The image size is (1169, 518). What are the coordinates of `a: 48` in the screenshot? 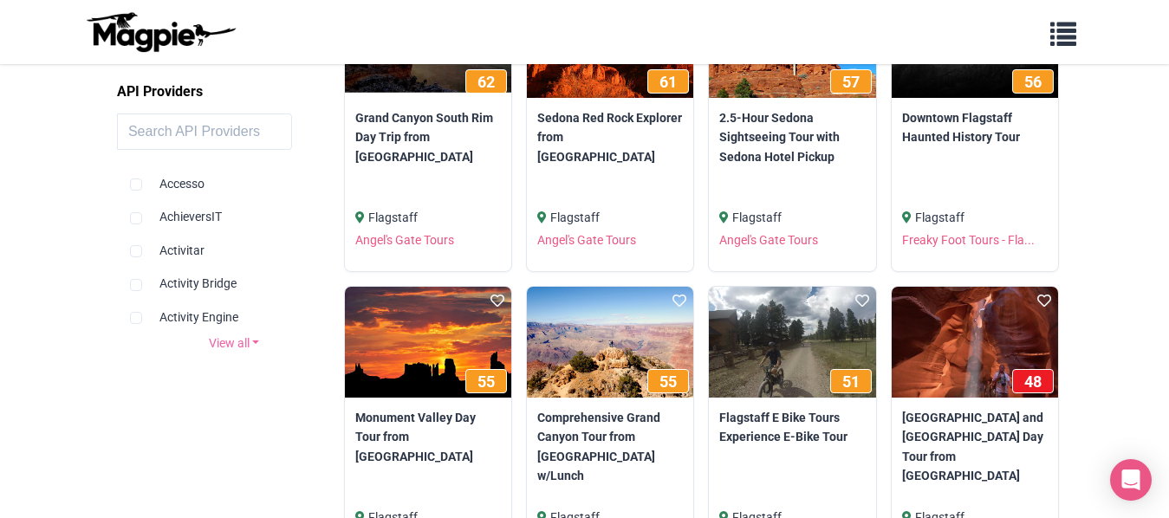 It's located at (975, 342).